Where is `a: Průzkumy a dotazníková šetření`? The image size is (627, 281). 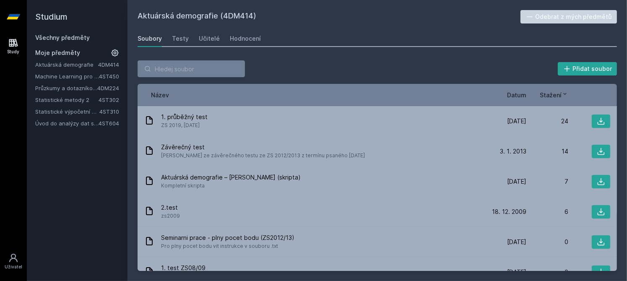 a: Průzkumy a dotazníková šetření is located at coordinates (66, 88).